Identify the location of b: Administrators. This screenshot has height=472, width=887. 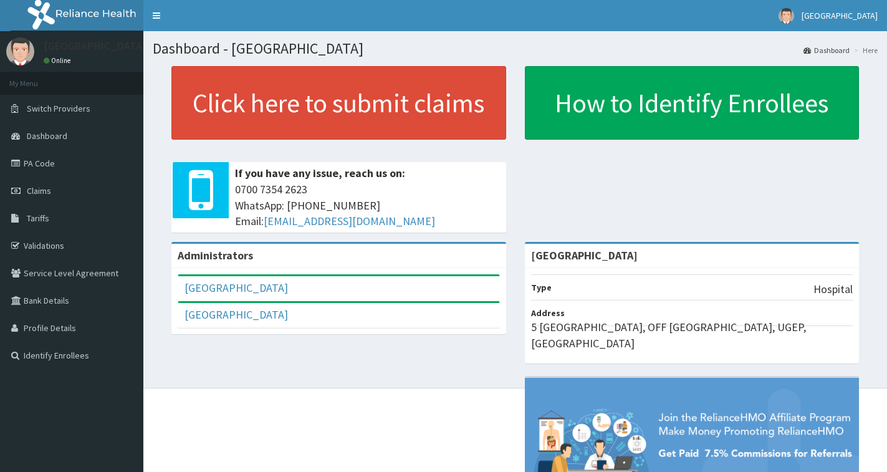
(215, 255).